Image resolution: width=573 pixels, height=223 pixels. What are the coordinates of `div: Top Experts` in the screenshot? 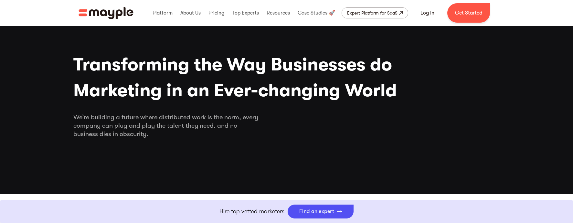 It's located at (246, 13).